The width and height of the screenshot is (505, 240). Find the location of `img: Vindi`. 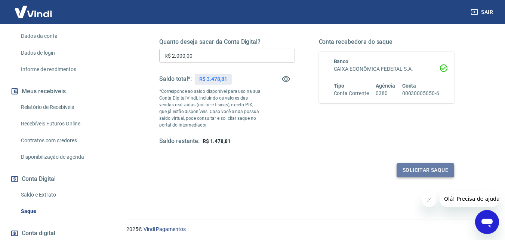

img: Vindi is located at coordinates (33, 12).